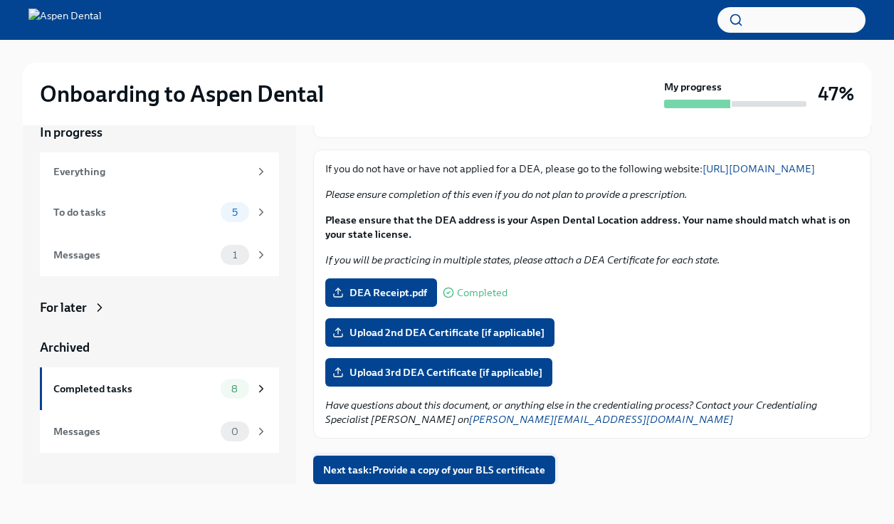 The width and height of the screenshot is (894, 524). What do you see at coordinates (159, 212) in the screenshot?
I see `a: To do tasks5` at bounding box center [159, 212].